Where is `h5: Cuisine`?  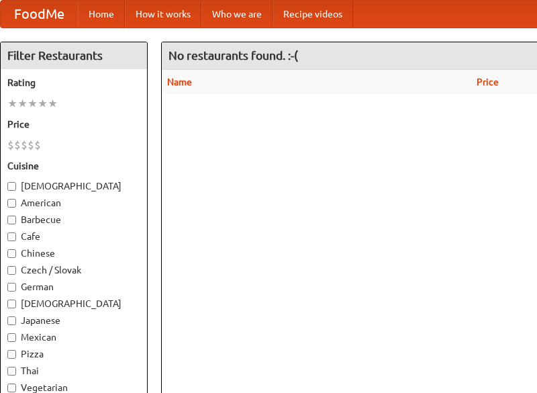
h5: Cuisine is located at coordinates (74, 166).